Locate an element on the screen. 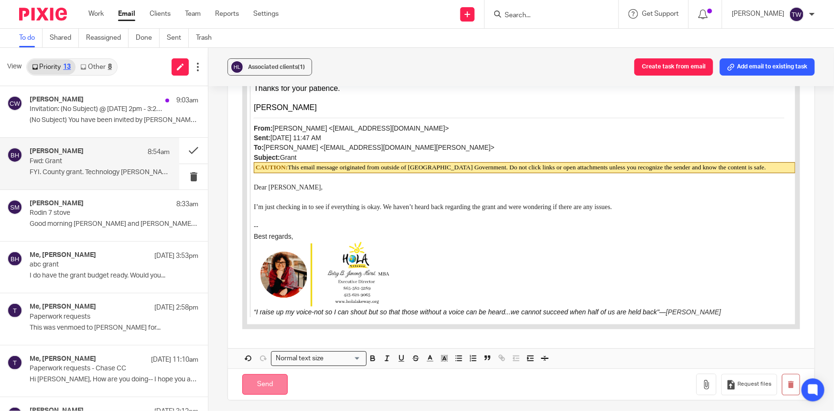 Image resolution: width=834 pixels, height=411 pixels. a: Email is located at coordinates (127, 14).